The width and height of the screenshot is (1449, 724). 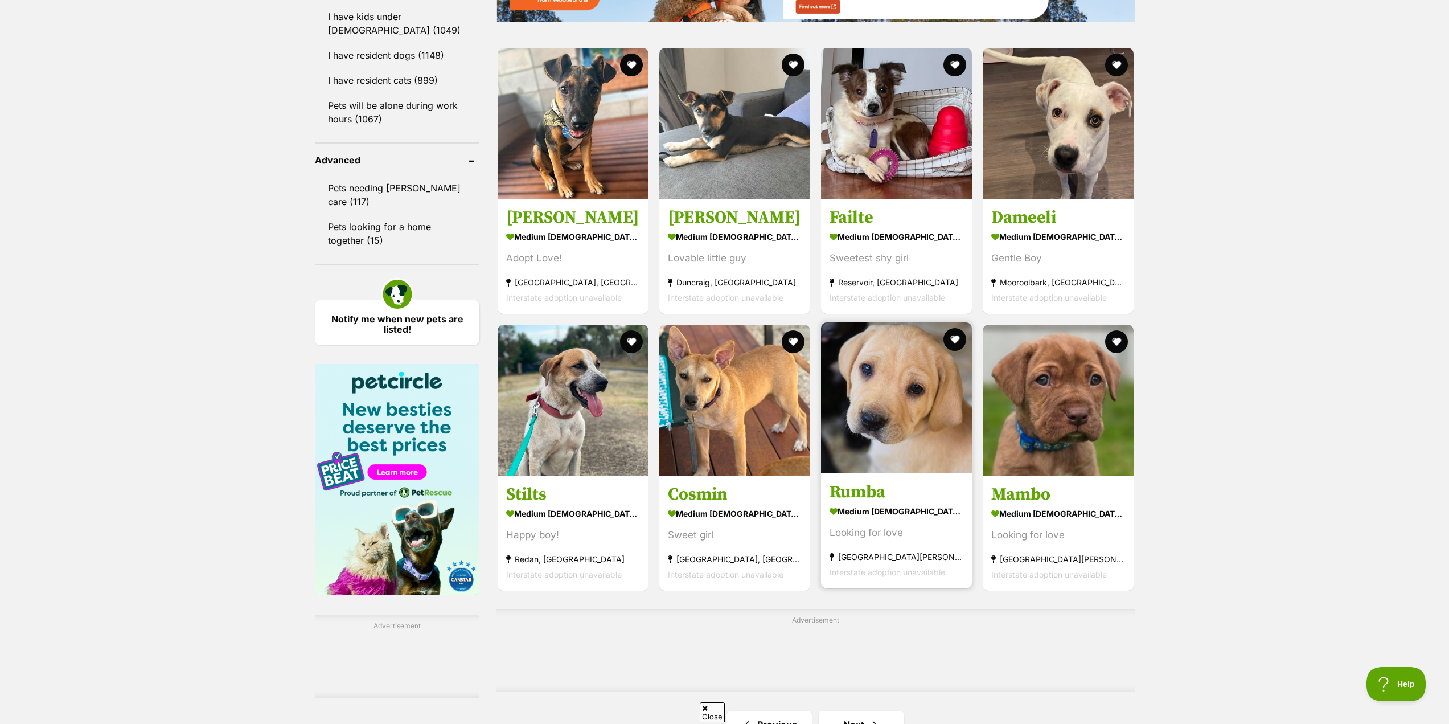 I want to click on img: Rumba - Beagle x Staffordshire Bull Terrier Dog, so click(x=896, y=397).